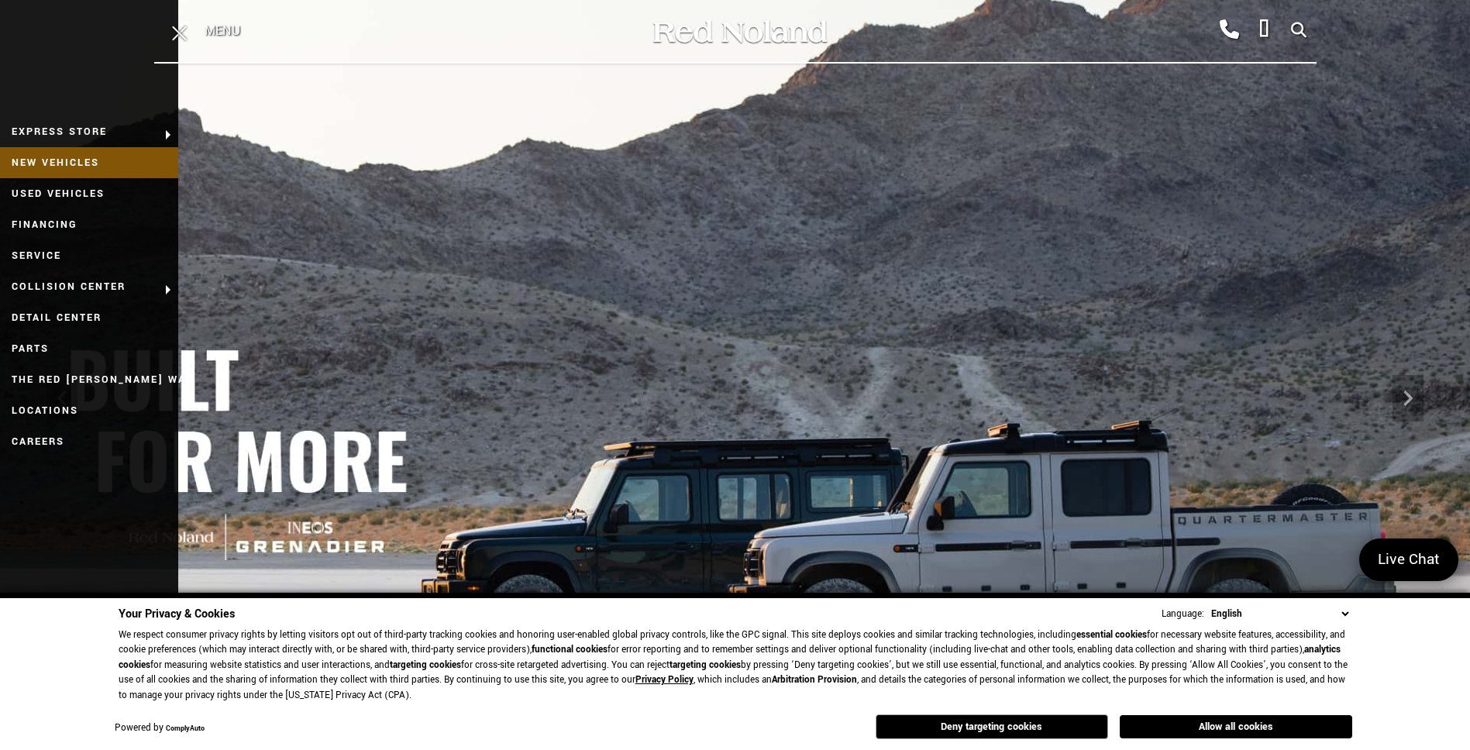  What do you see at coordinates (1183, 614) in the screenshot?
I see `div: Language:` at bounding box center [1183, 614].